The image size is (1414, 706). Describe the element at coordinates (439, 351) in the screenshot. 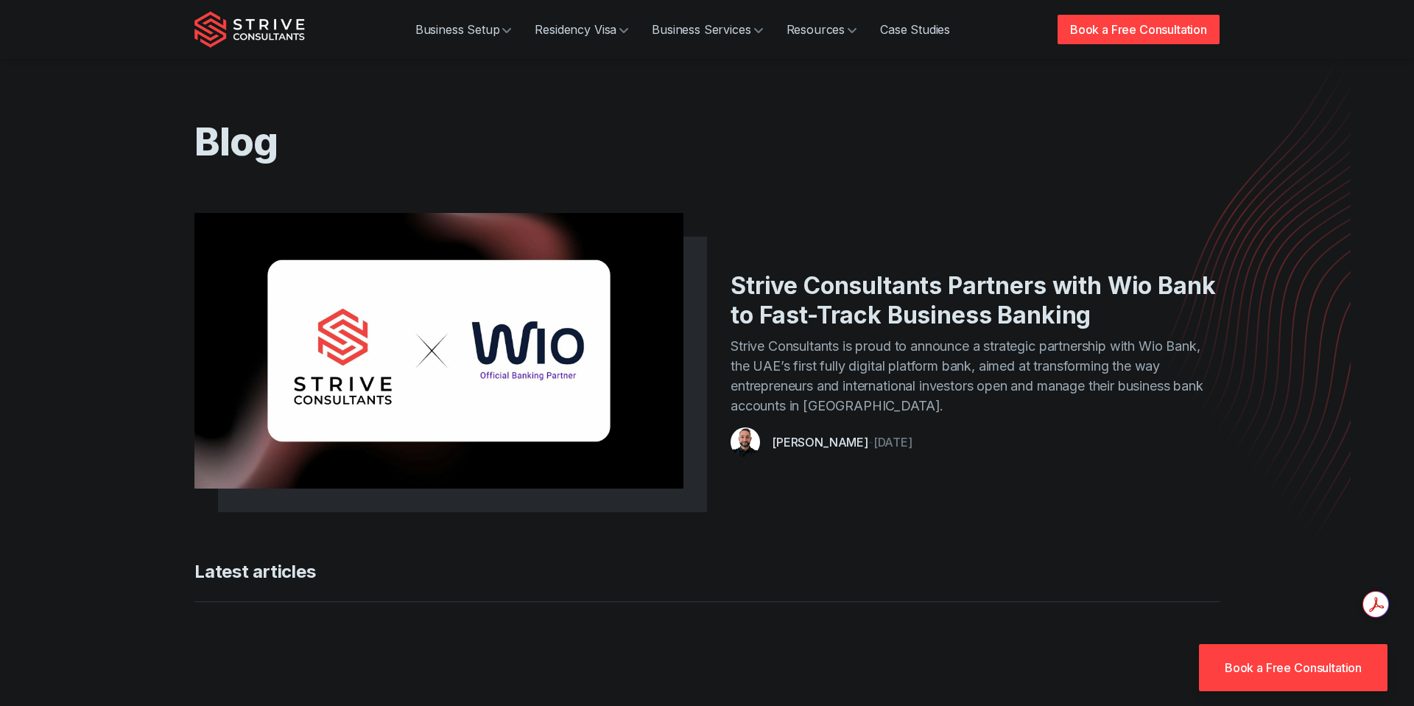

I see `img: wio x Strive` at that location.